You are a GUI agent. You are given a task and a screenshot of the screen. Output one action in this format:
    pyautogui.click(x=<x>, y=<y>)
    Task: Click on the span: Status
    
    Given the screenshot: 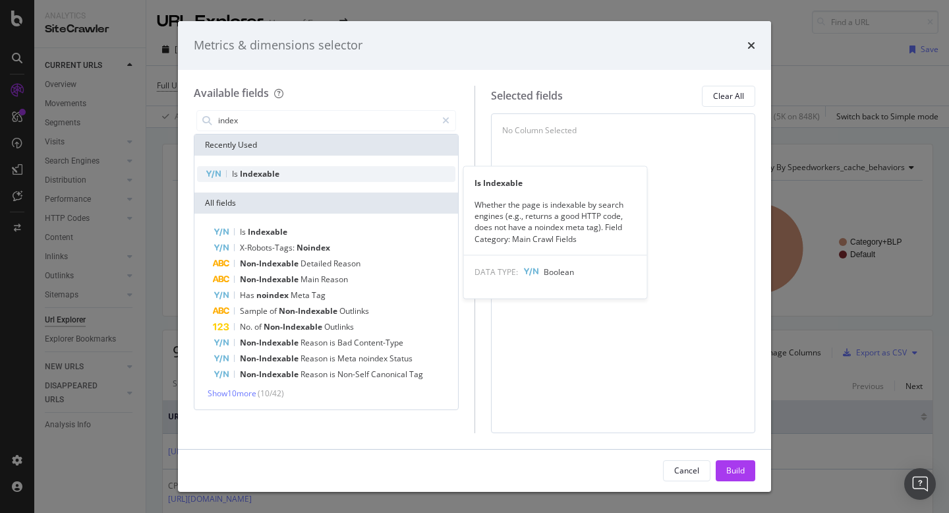 What is the action you would take?
    pyautogui.click(x=401, y=358)
    